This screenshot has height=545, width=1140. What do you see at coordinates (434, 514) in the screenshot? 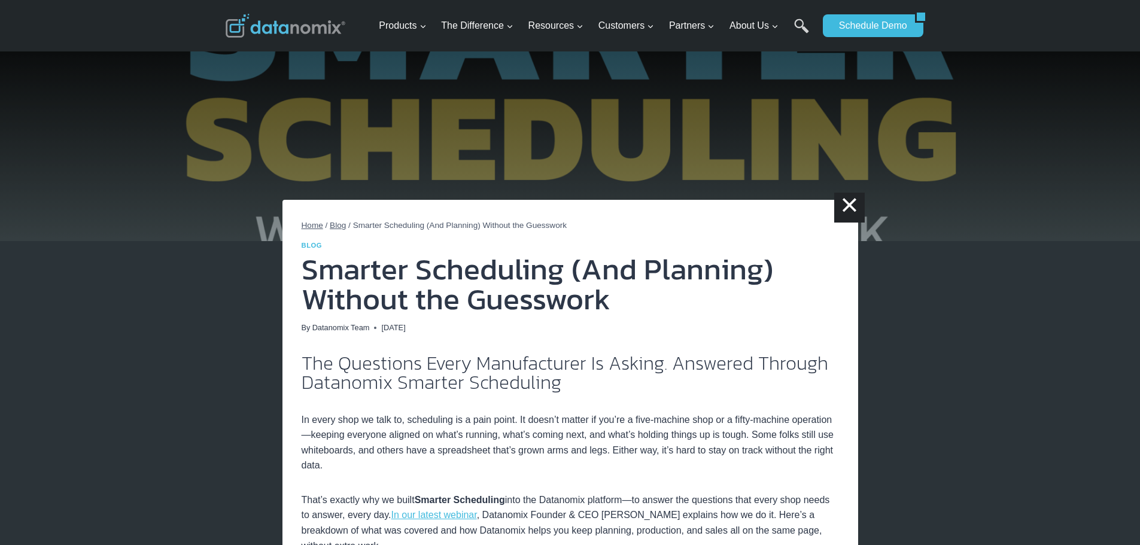
I see `a: In our latest webinar` at bounding box center [434, 514].